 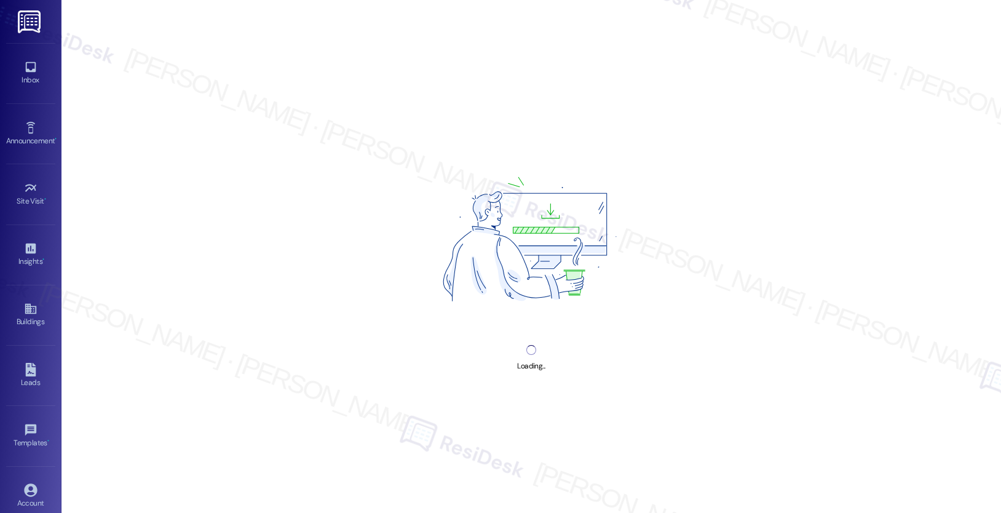 I want to click on a: Site Visit •, so click(x=31, y=194).